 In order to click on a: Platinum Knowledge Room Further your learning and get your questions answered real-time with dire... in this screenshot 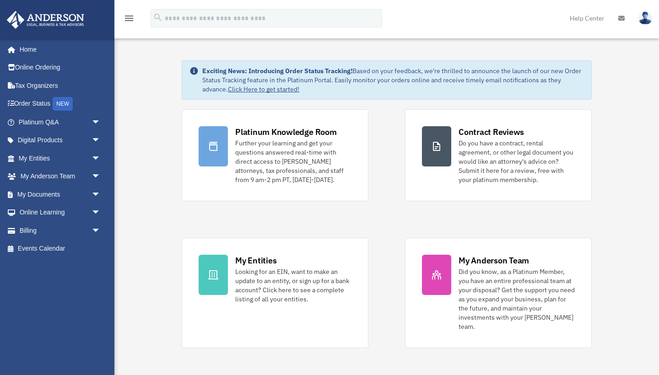, I will do `click(275, 155)`.